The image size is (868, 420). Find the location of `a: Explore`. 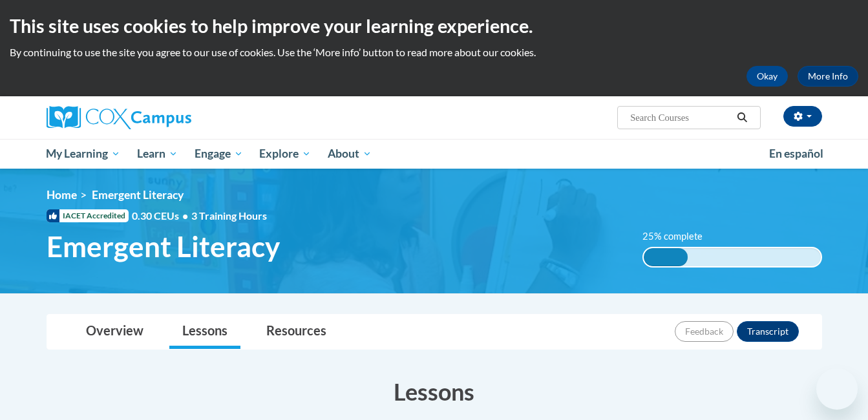

a: Explore is located at coordinates (285, 154).